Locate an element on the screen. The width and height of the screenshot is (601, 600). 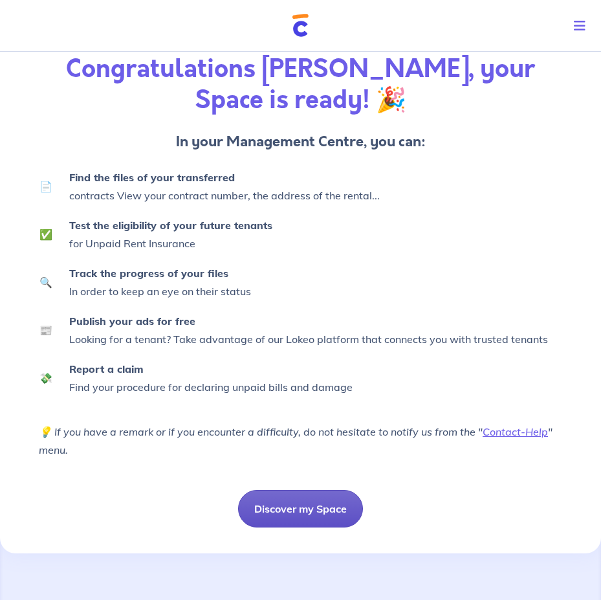
strong: Find the files of your transferred is located at coordinates (152, 177).